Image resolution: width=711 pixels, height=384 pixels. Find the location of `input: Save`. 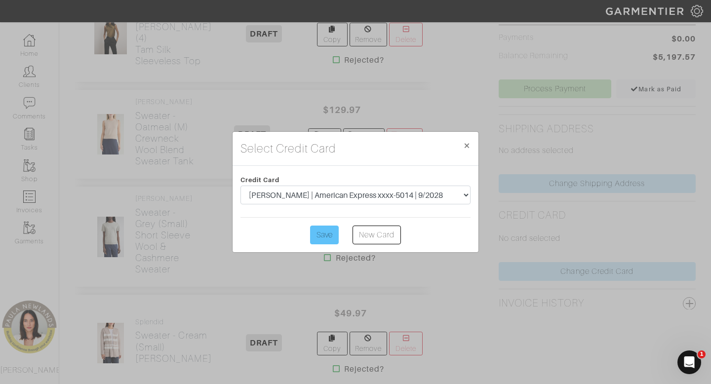

input: Save is located at coordinates (325, 235).